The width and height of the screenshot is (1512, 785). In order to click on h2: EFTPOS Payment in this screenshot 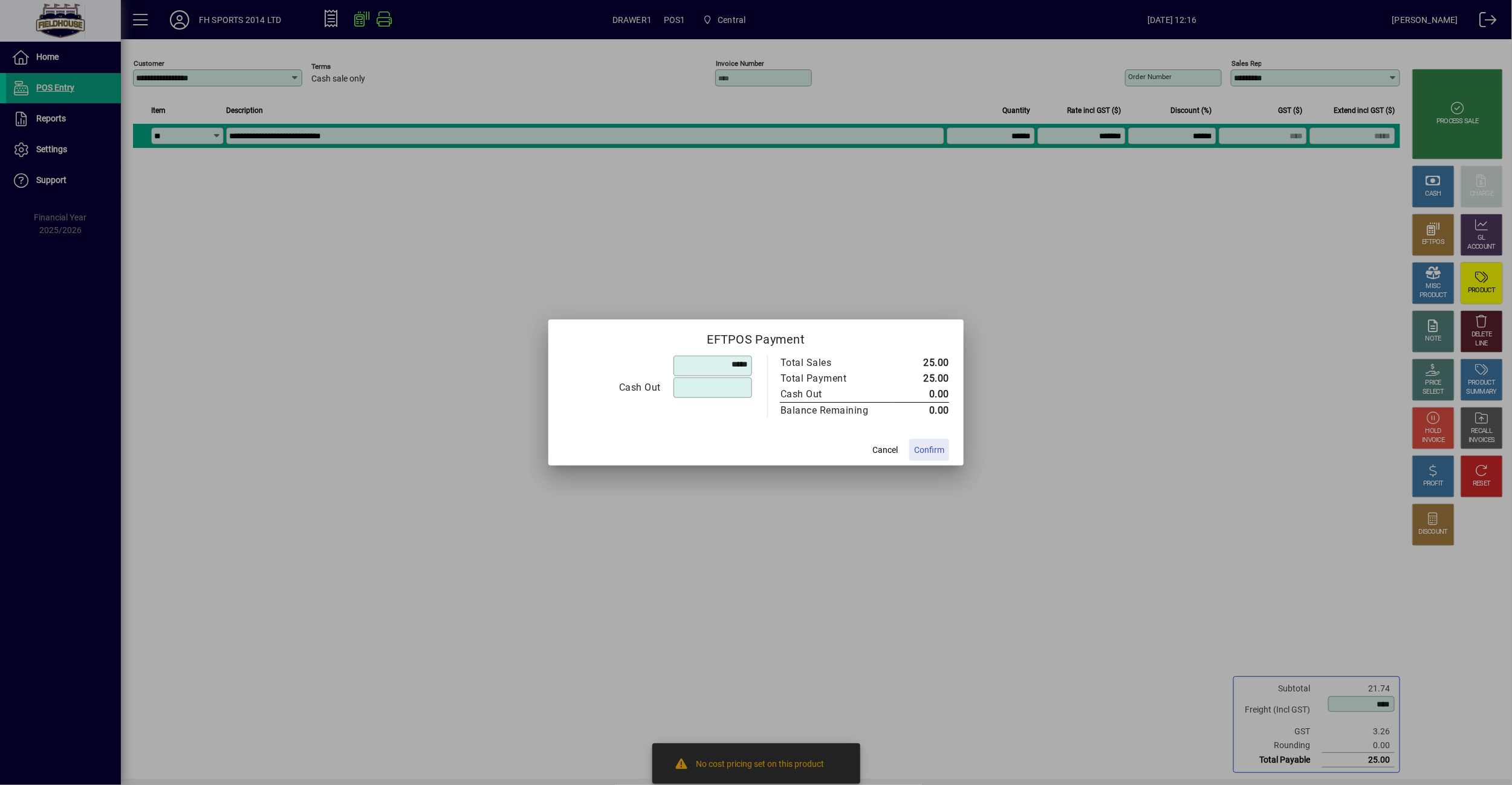, I will do `click(756, 337)`.